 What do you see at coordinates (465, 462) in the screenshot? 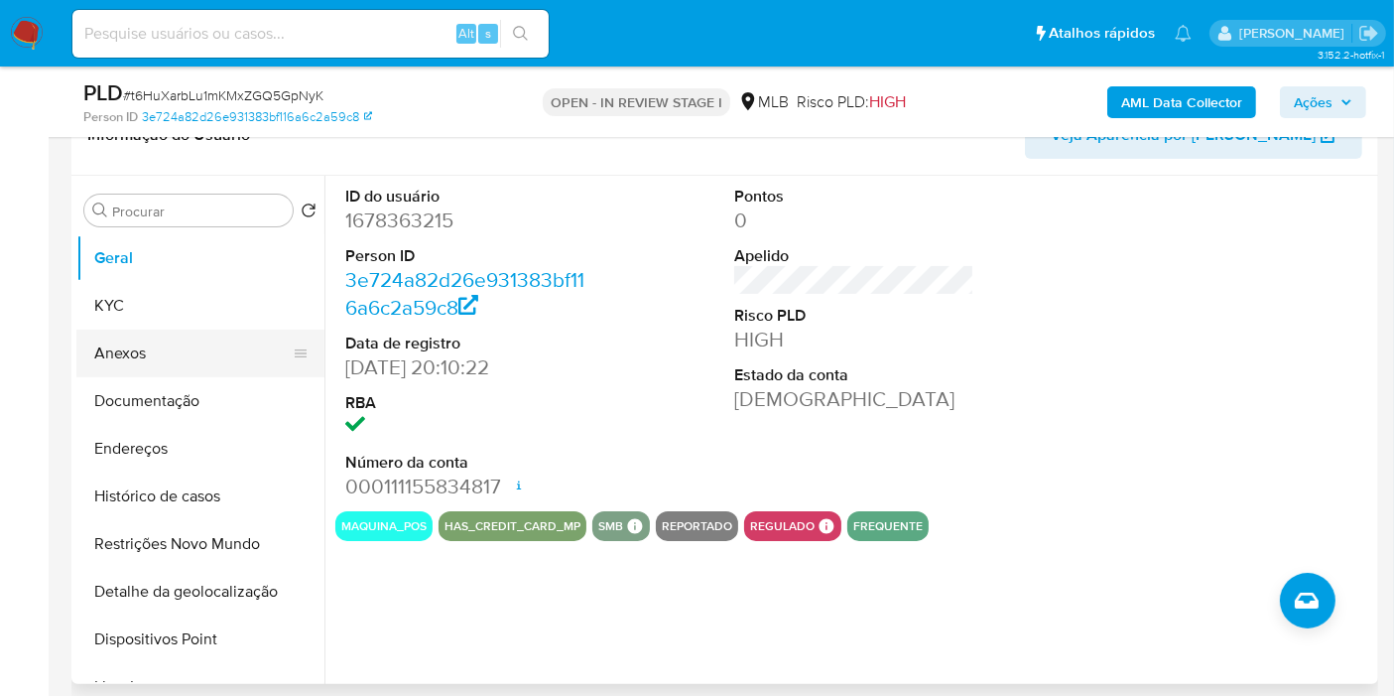
I see `dt: Número da conta` at bounding box center [465, 462].